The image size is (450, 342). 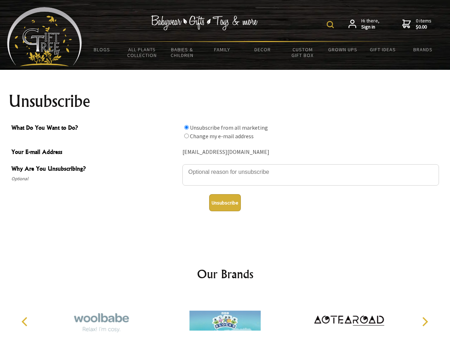 What do you see at coordinates (95, 128) in the screenshot?
I see `span: What Do You Want to Do?` at bounding box center [95, 128].